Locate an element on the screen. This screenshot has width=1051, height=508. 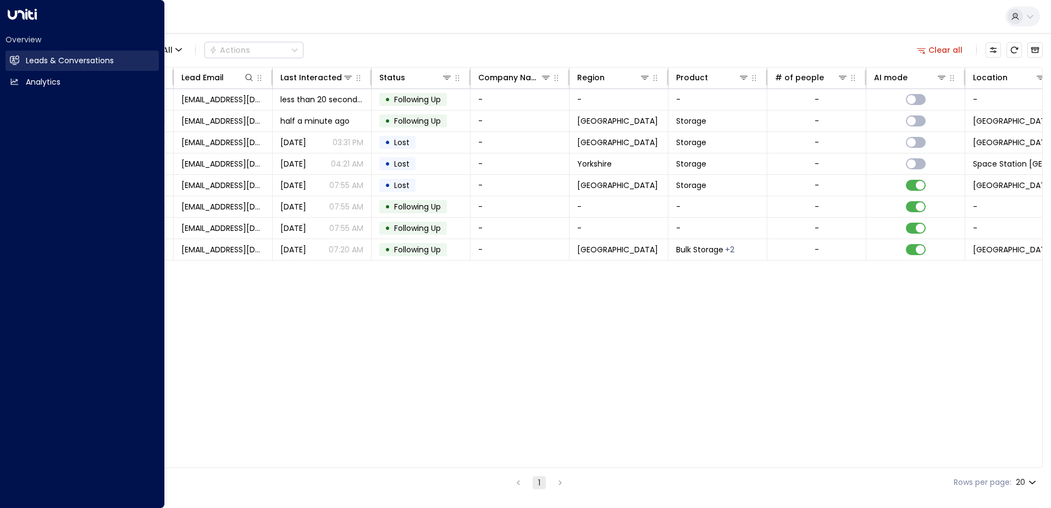
div: Actions is located at coordinates (230, 50).